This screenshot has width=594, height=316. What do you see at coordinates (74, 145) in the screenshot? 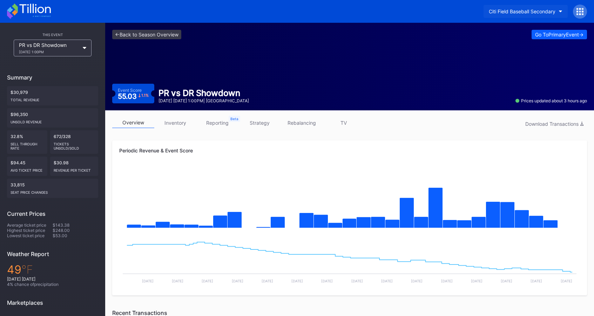
I see `div: Tickets Unsold/Sold` at bounding box center [74, 145].